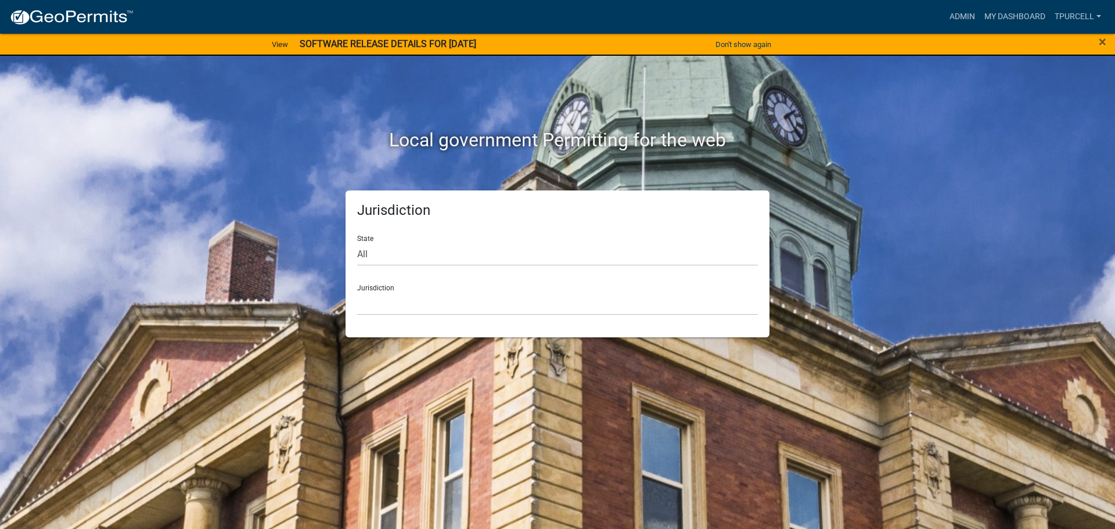  I want to click on a: Admin, so click(962, 17).